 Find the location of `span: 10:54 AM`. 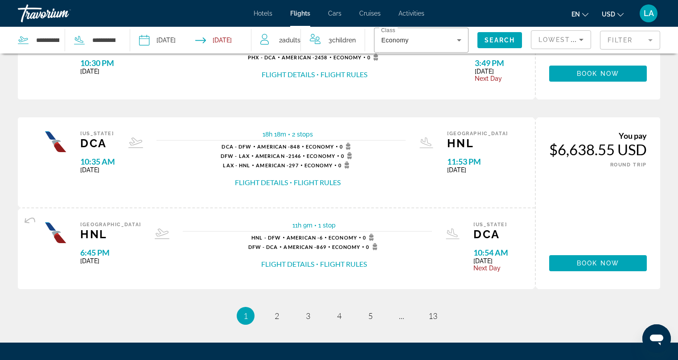

span: 10:54 AM is located at coordinates (491, 252).